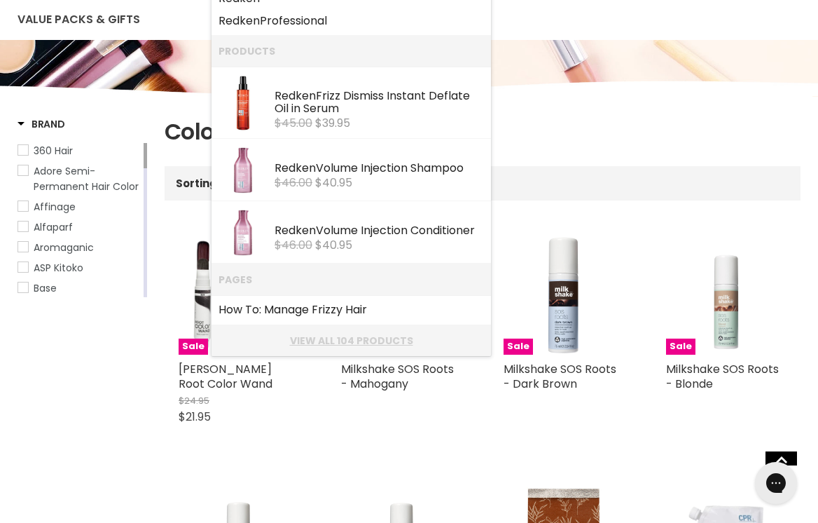 This screenshot has width=818, height=523. What do you see at coordinates (351, 340) in the screenshot?
I see `li: View All` at bounding box center [351, 340].